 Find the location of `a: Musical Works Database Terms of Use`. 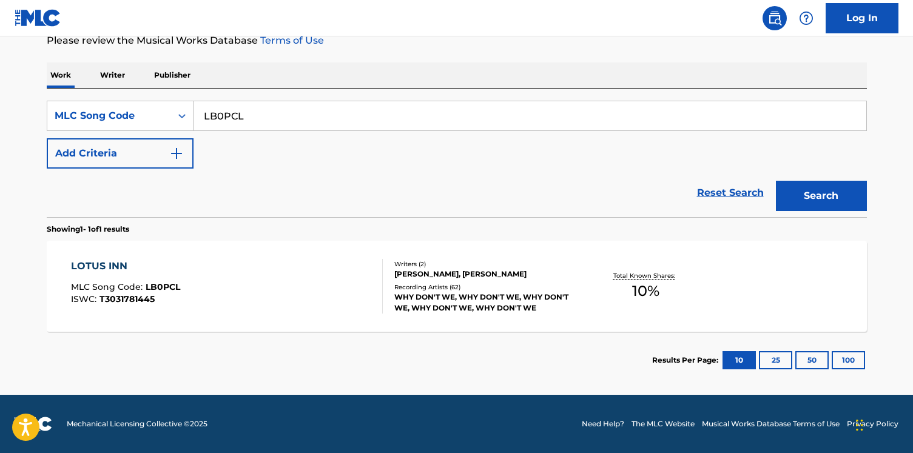

a: Musical Works Database Terms of Use is located at coordinates (771, 424).